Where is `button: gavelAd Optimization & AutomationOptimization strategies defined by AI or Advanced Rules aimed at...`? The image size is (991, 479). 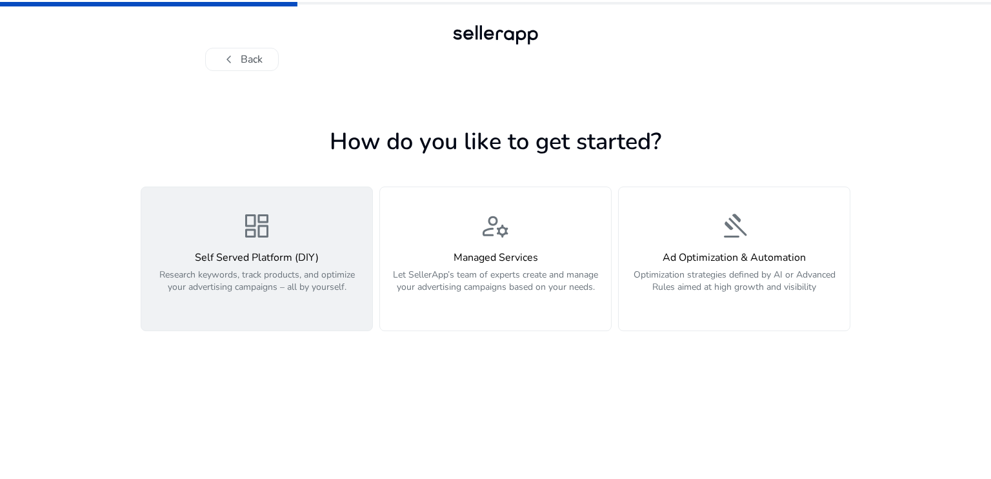 button: gavelAd Optimization & AutomationOptimization strategies defined by AI or Advanced Rules aimed at... is located at coordinates (734, 259).